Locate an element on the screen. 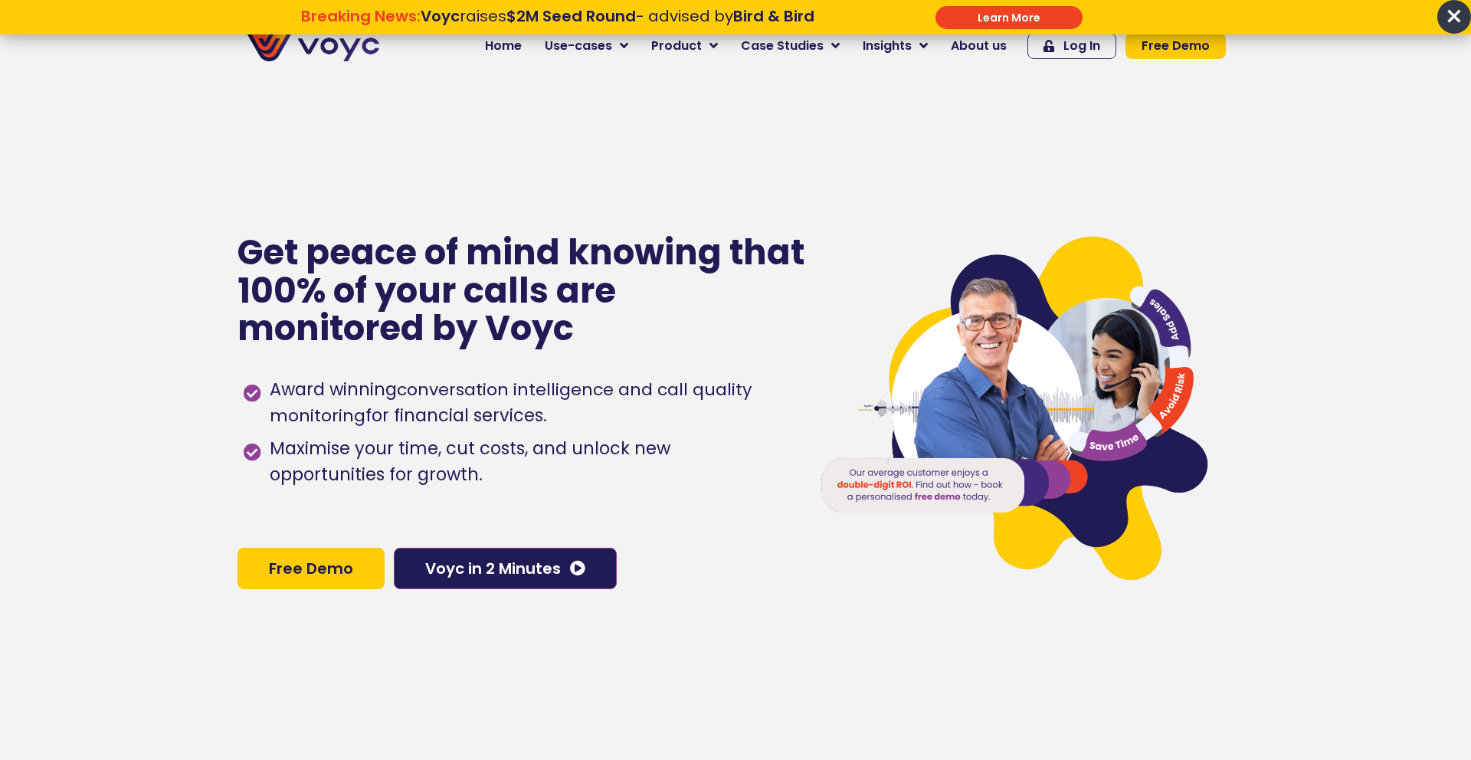 The height and width of the screenshot is (760, 1471). div: Submit is located at coordinates (1009, 18).